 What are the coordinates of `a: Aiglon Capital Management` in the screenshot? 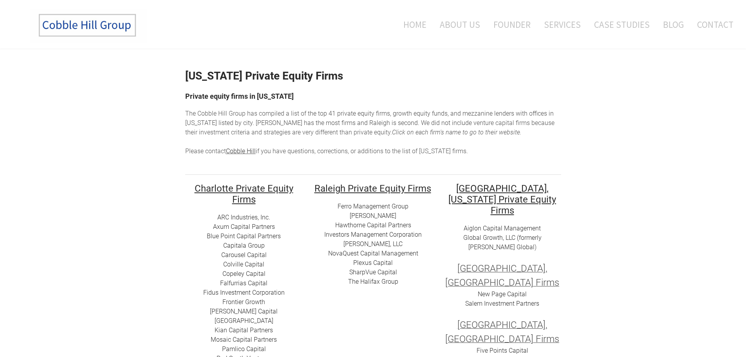 It's located at (502, 228).